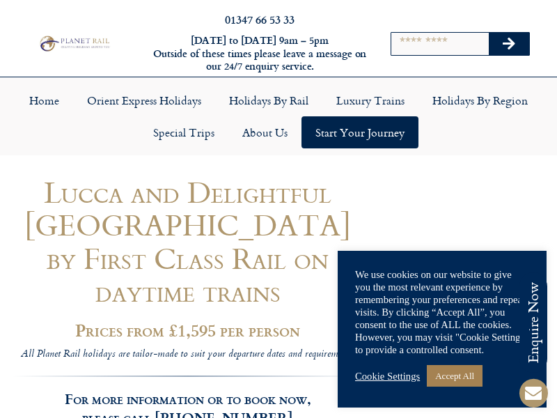 The width and height of the screenshot is (557, 418). I want to click on a: Orient Express Holidays, so click(144, 100).